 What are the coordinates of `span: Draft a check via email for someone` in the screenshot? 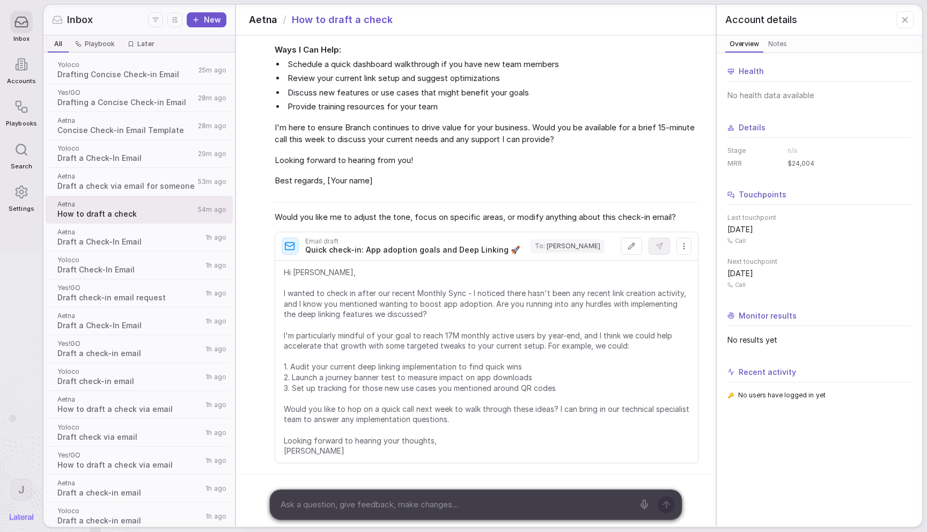 It's located at (126, 186).